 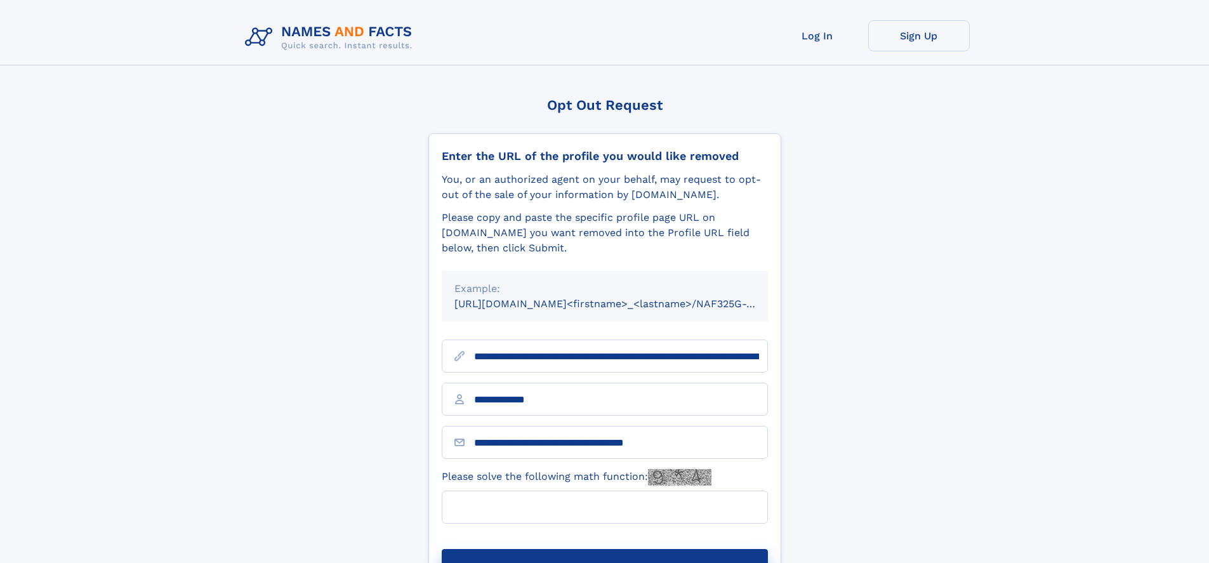 What do you see at coordinates (605, 156) in the screenshot?
I see `div: Enter the URL of the profile you would like removed` at bounding box center [605, 156].